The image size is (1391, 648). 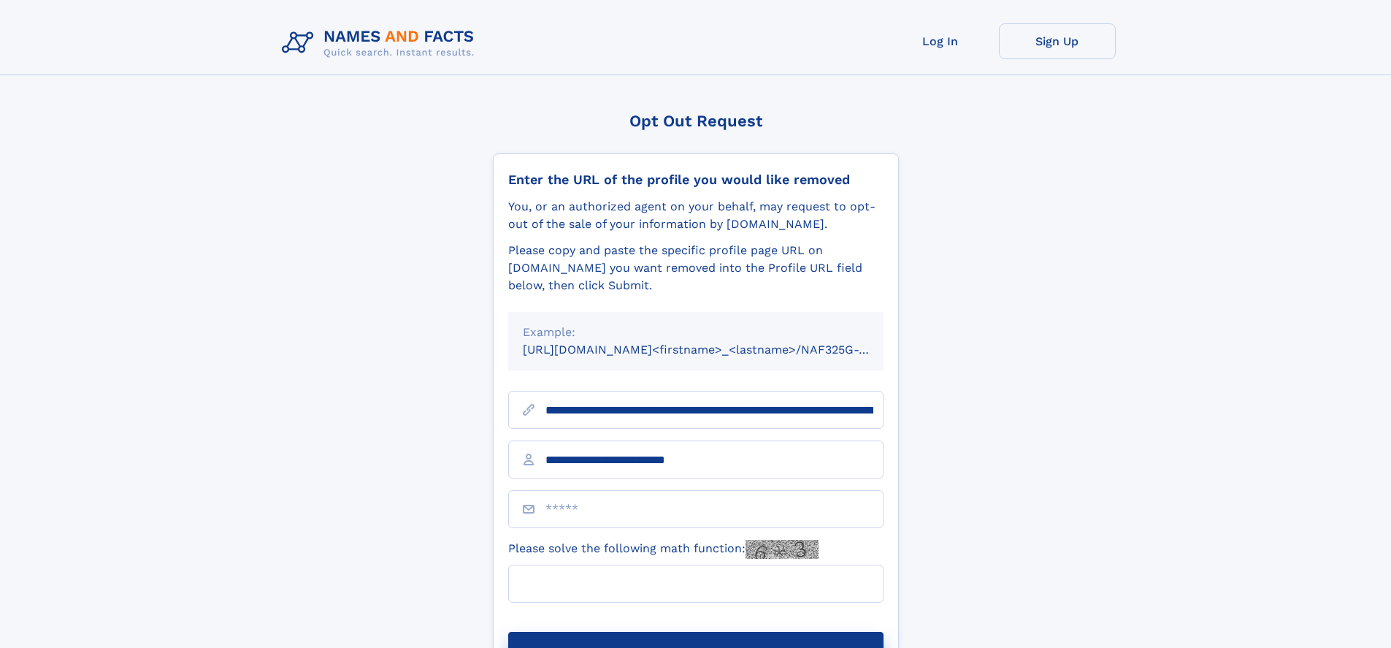 What do you see at coordinates (696, 332) in the screenshot?
I see `div: Example:` at bounding box center [696, 332].